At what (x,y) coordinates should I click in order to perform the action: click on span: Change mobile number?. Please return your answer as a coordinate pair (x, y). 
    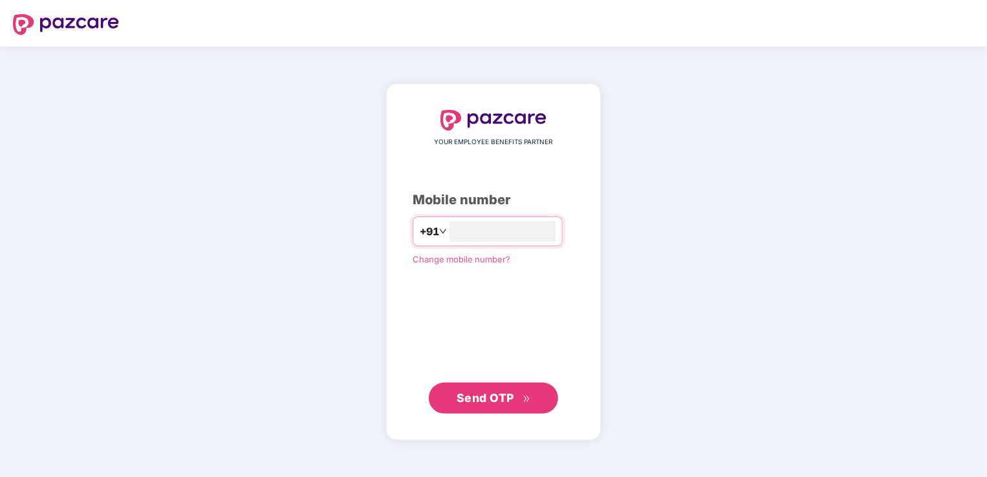
    Looking at the image, I should click on (461, 259).